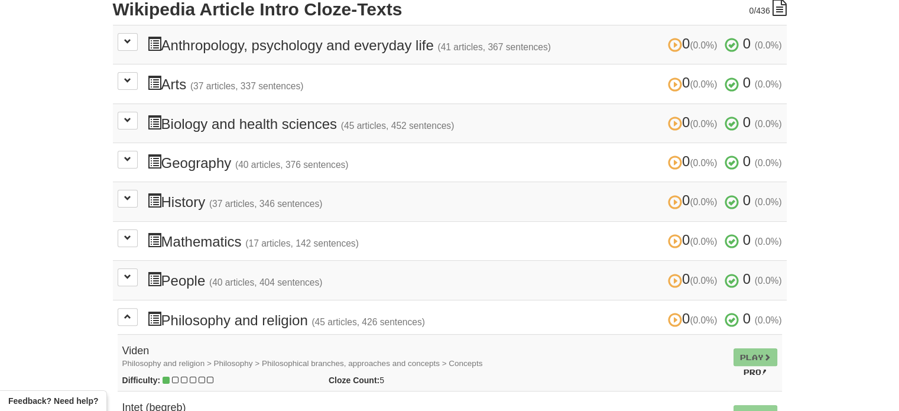 The width and height of the screenshot is (899, 411). Describe the element at coordinates (303, 363) in the screenshot. I see `small: Philosophy and religion > Philosophy > Philosophical branches, approaches and concepts > Concepts` at that location.